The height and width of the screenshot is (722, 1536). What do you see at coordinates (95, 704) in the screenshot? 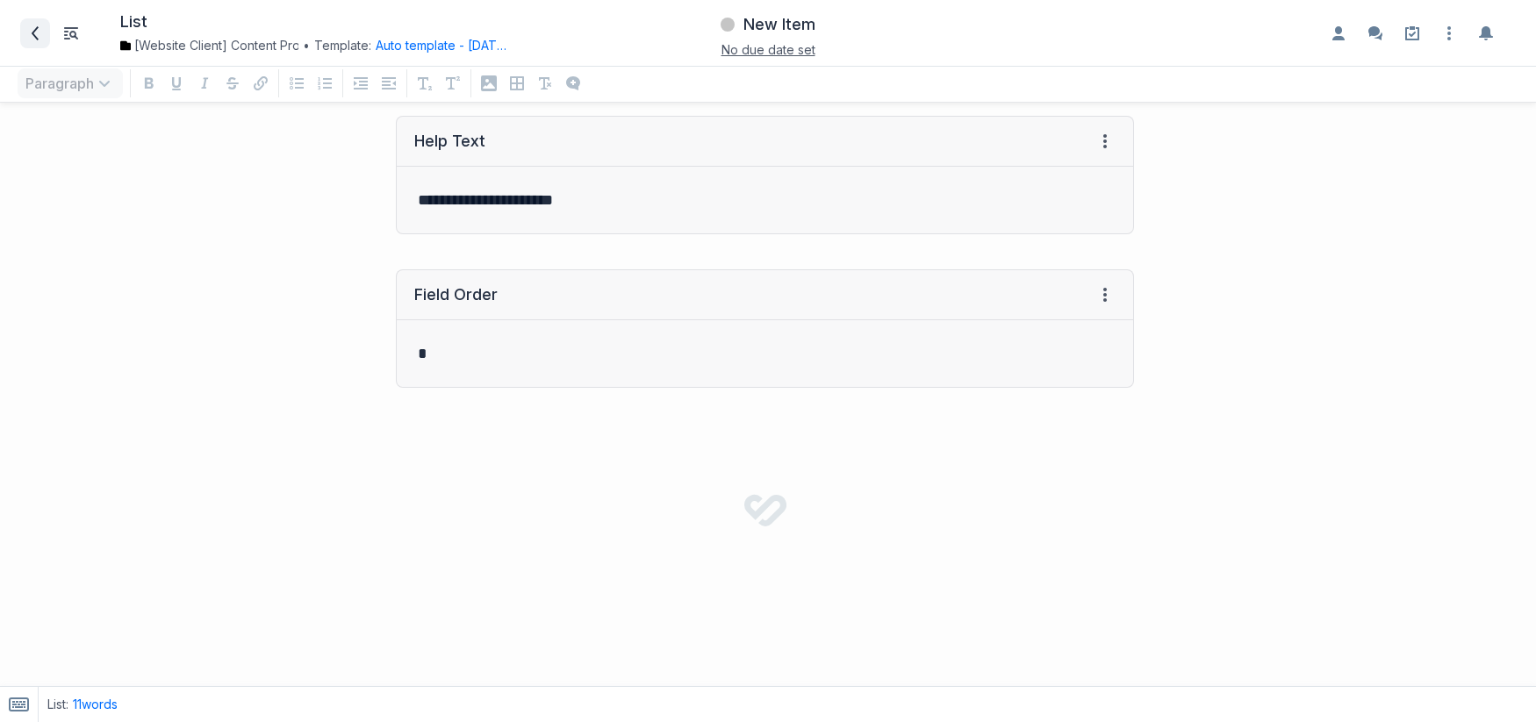
I see `span: 11 words` at bounding box center [95, 704].